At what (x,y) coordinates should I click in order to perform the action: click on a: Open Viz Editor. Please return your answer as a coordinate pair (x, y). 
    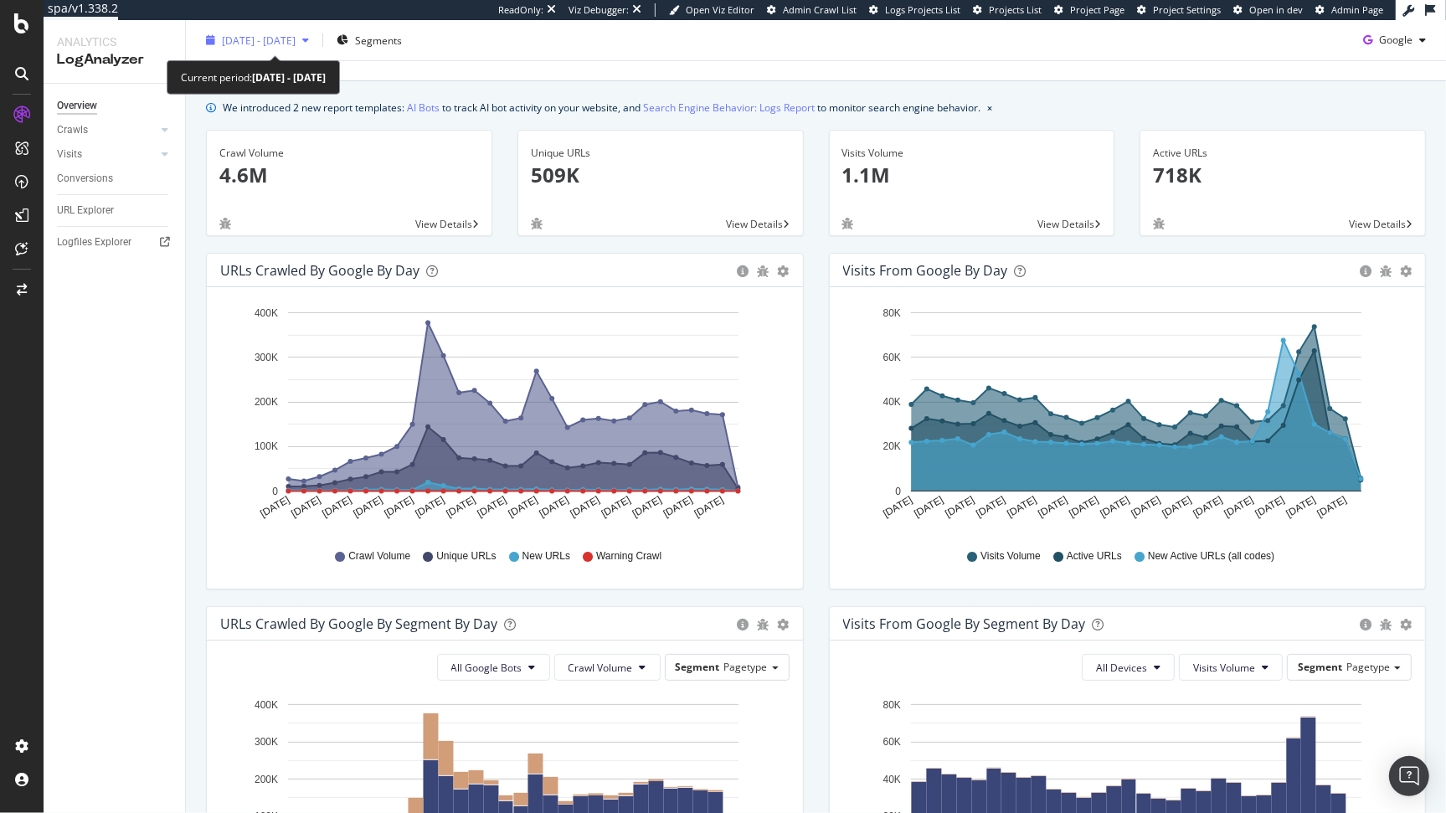
    Looking at the image, I should click on (712, 10).